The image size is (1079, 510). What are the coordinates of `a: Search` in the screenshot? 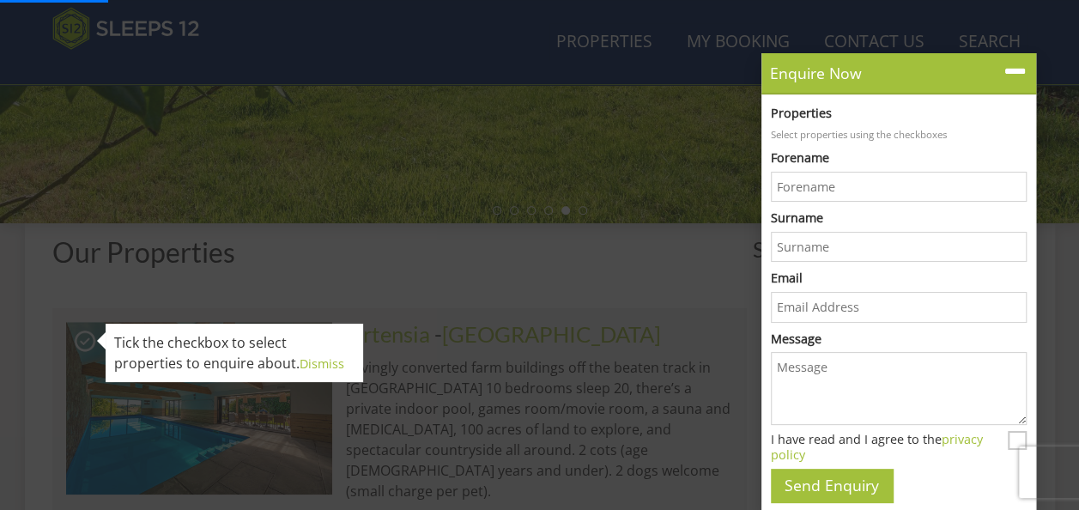 It's located at (990, 42).